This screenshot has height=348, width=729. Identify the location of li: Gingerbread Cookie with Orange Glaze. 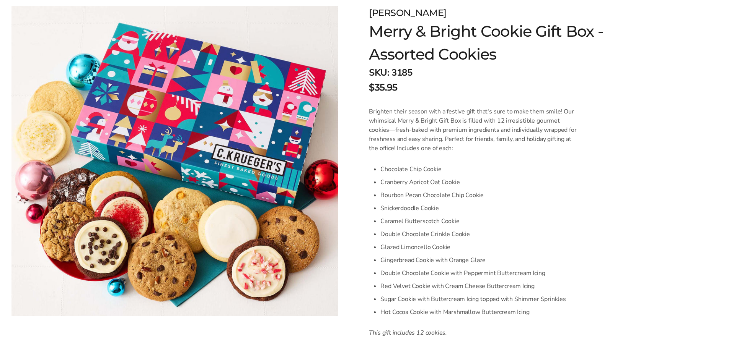
(479, 260).